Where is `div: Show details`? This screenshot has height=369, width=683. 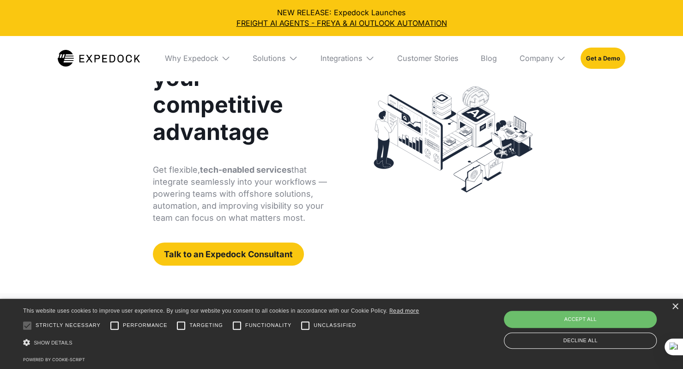
div: Show details is located at coordinates (221, 343).